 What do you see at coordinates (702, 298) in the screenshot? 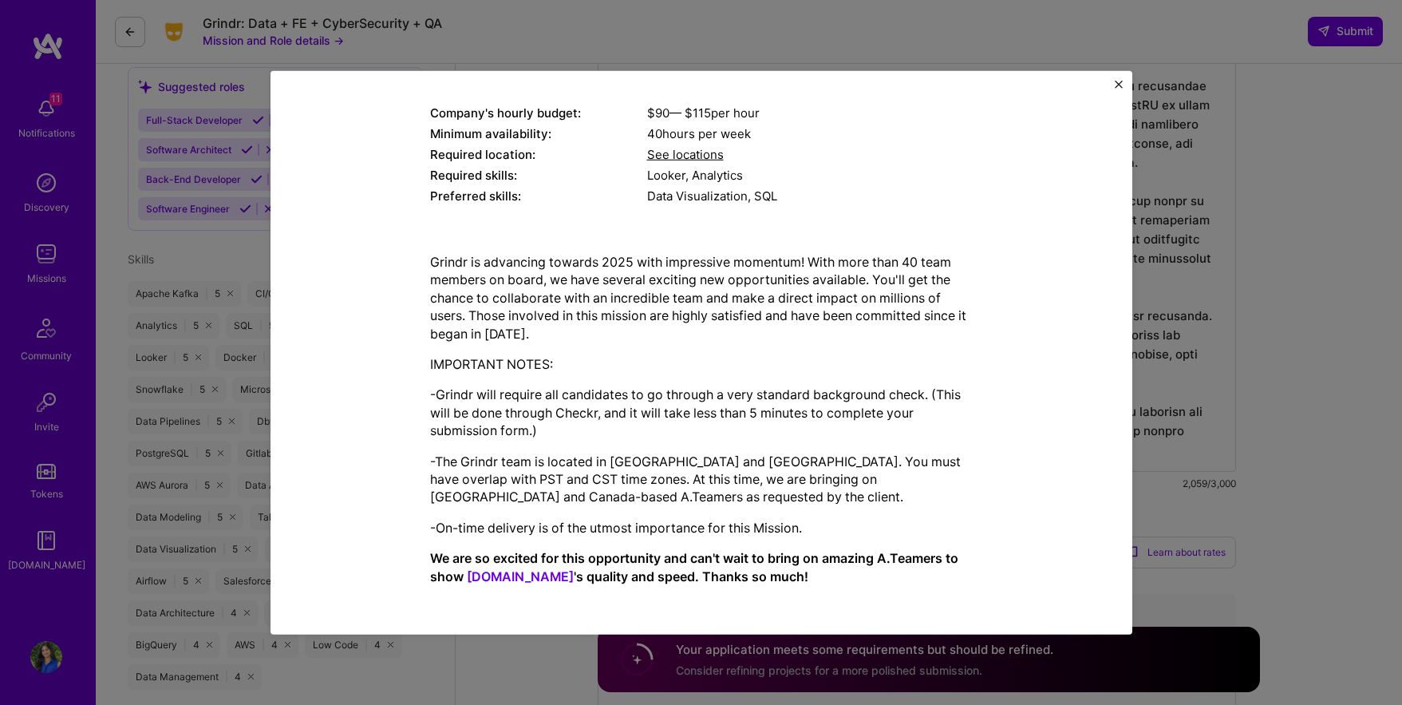
I see `p: Grindr is advancing towards 2025 with impressive momentum! With more than 40 team members on boar...` at bounding box center [702, 298].